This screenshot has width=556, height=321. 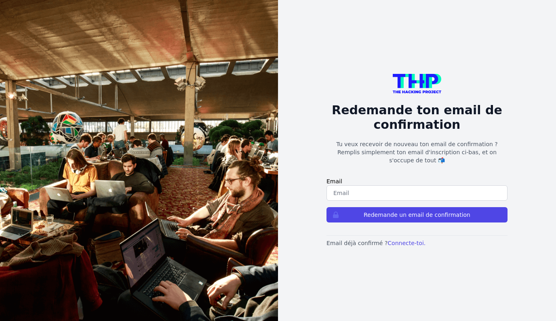 What do you see at coordinates (417, 215) in the screenshot?
I see `button: Redemande un email de confirmation` at bounding box center [417, 215].